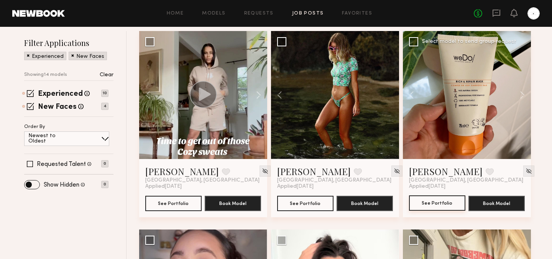  I want to click on p: New Faces, so click(90, 57).